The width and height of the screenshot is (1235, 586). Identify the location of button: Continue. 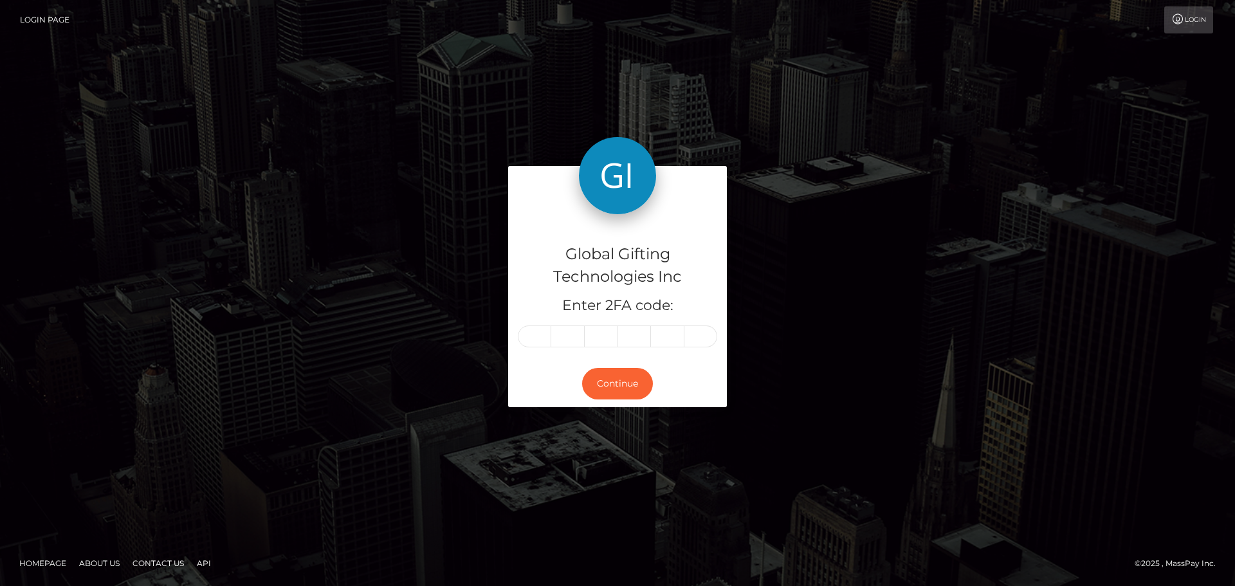
(617, 383).